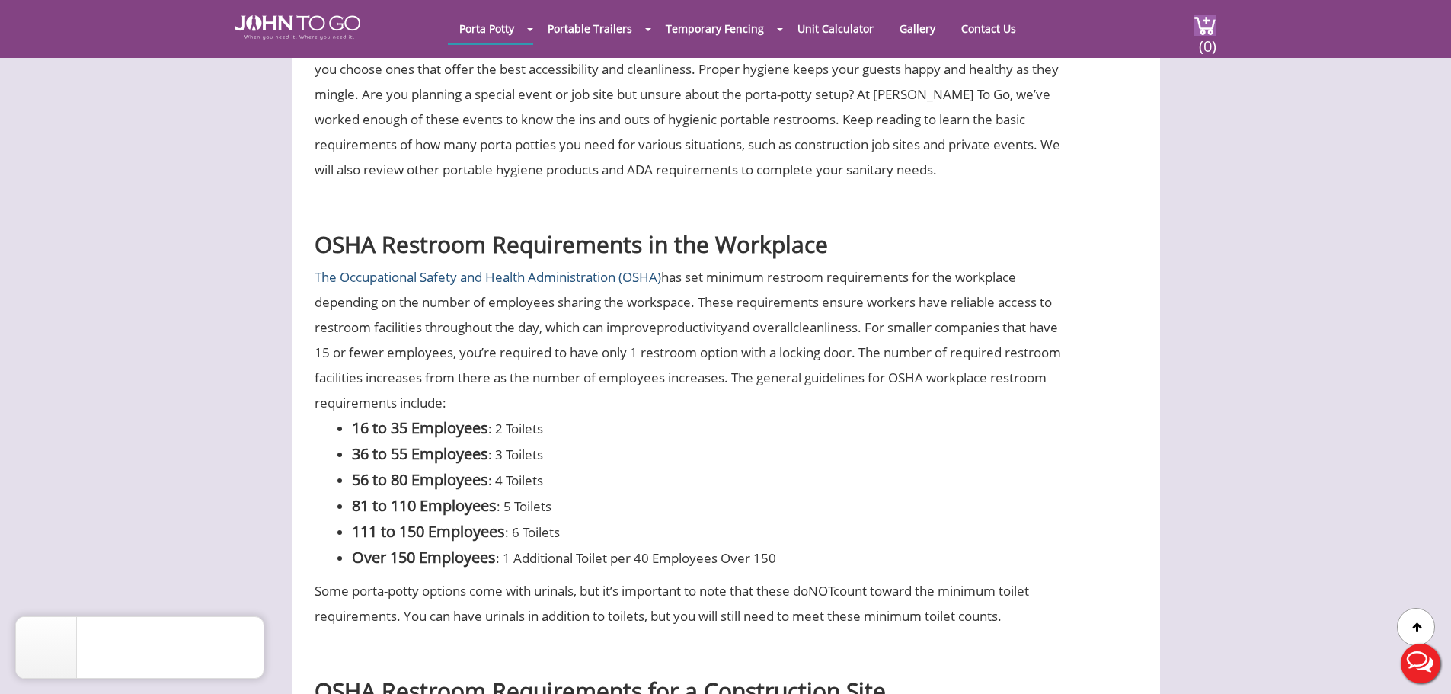  I want to click on b: 111 to 150 Employees, so click(428, 531).